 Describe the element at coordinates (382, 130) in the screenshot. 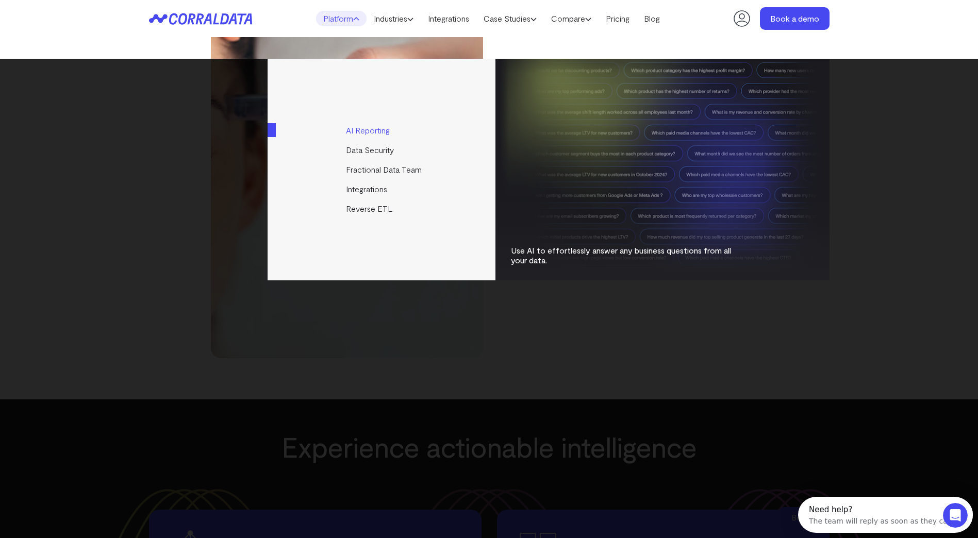

I see `a: AI Reporting` at that location.